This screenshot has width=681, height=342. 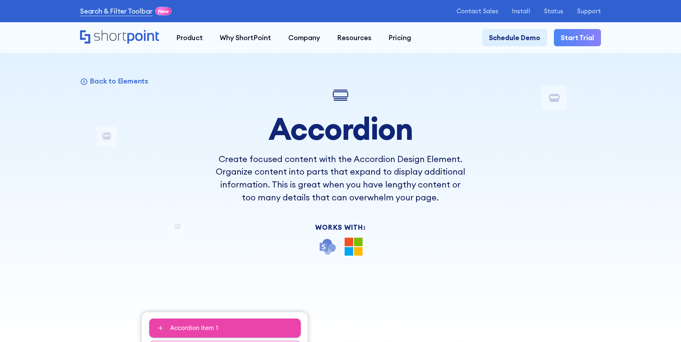 What do you see at coordinates (477, 11) in the screenshot?
I see `p: Contact Sales` at bounding box center [477, 11].